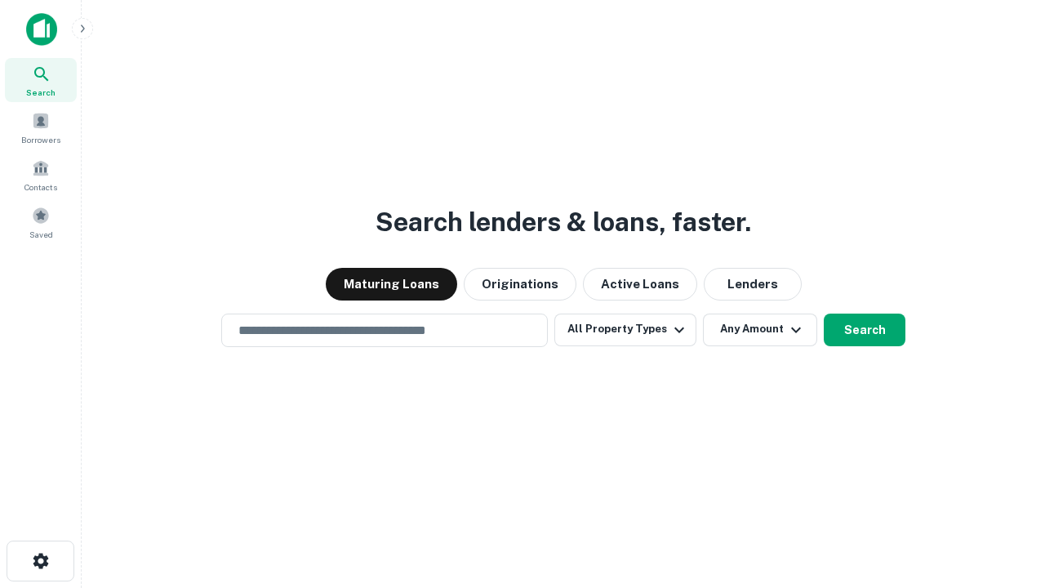 This screenshot has width=1045, height=588. I want to click on button: Search, so click(864, 330).